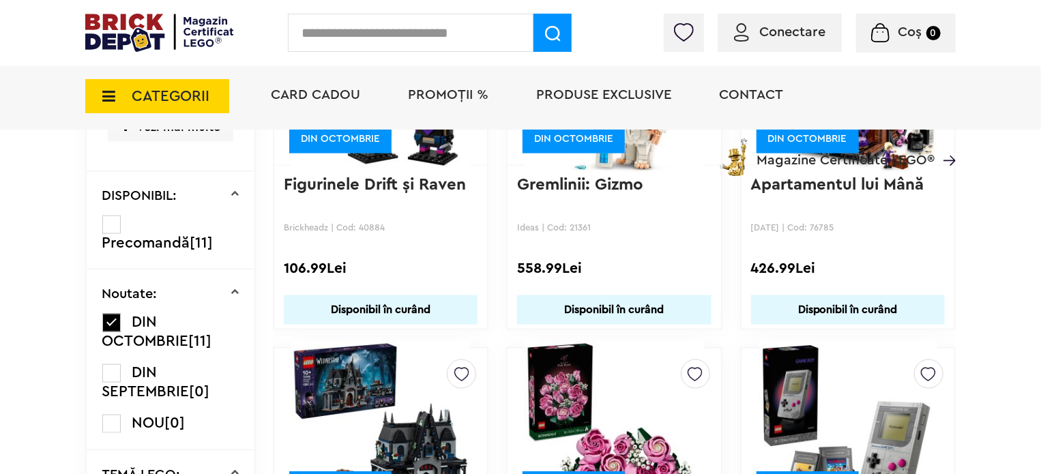  Describe the element at coordinates (792, 32) in the screenshot. I see `span: Conectare` at that location.